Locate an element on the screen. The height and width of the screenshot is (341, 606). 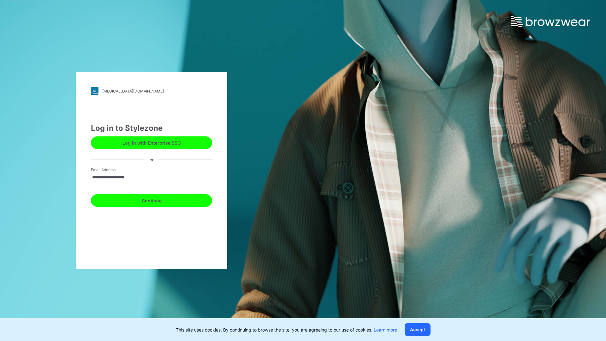
label: Email Address is located at coordinates (113, 170).